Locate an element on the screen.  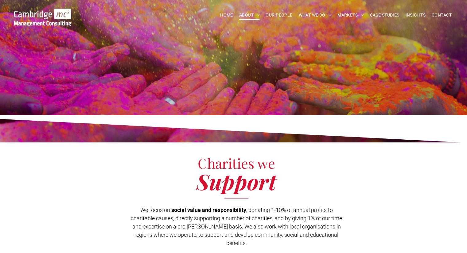
span: We focus on is located at coordinates (155, 210).